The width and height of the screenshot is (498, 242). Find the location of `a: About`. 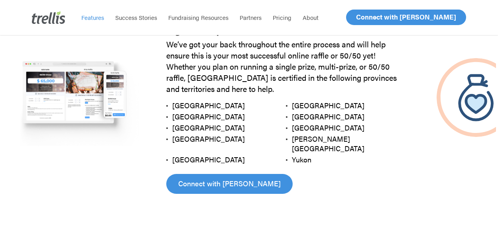

a: About is located at coordinates (311, 18).